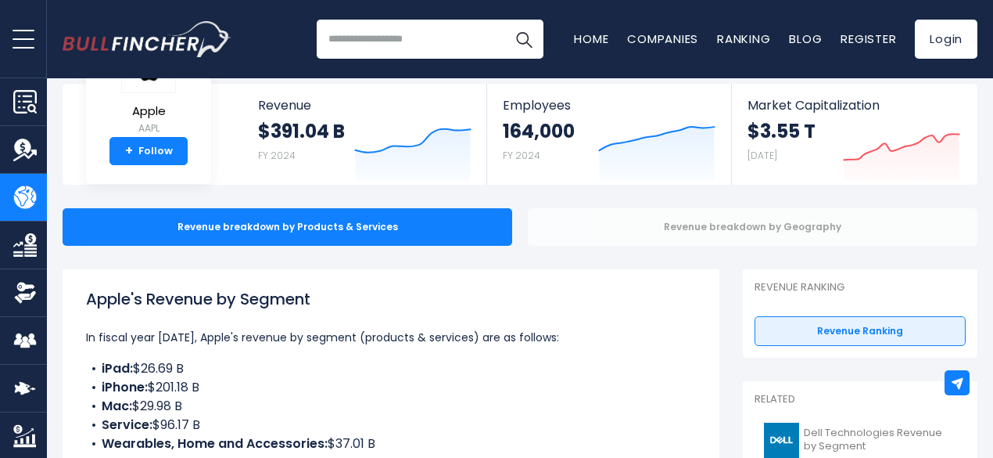  I want to click on div: Revenue breakdown by Geography, so click(752, 227).